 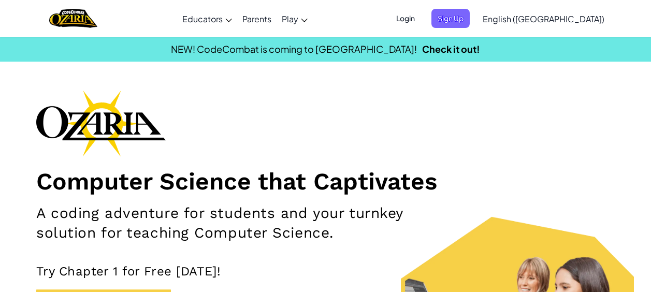 I want to click on a: Check it out!, so click(x=451, y=49).